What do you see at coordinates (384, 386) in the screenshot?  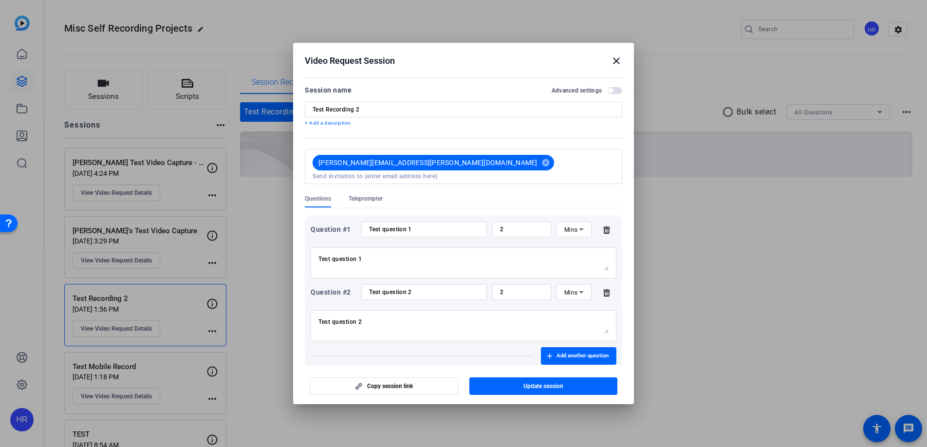 I see `button: Copy session link` at bounding box center [384, 386].